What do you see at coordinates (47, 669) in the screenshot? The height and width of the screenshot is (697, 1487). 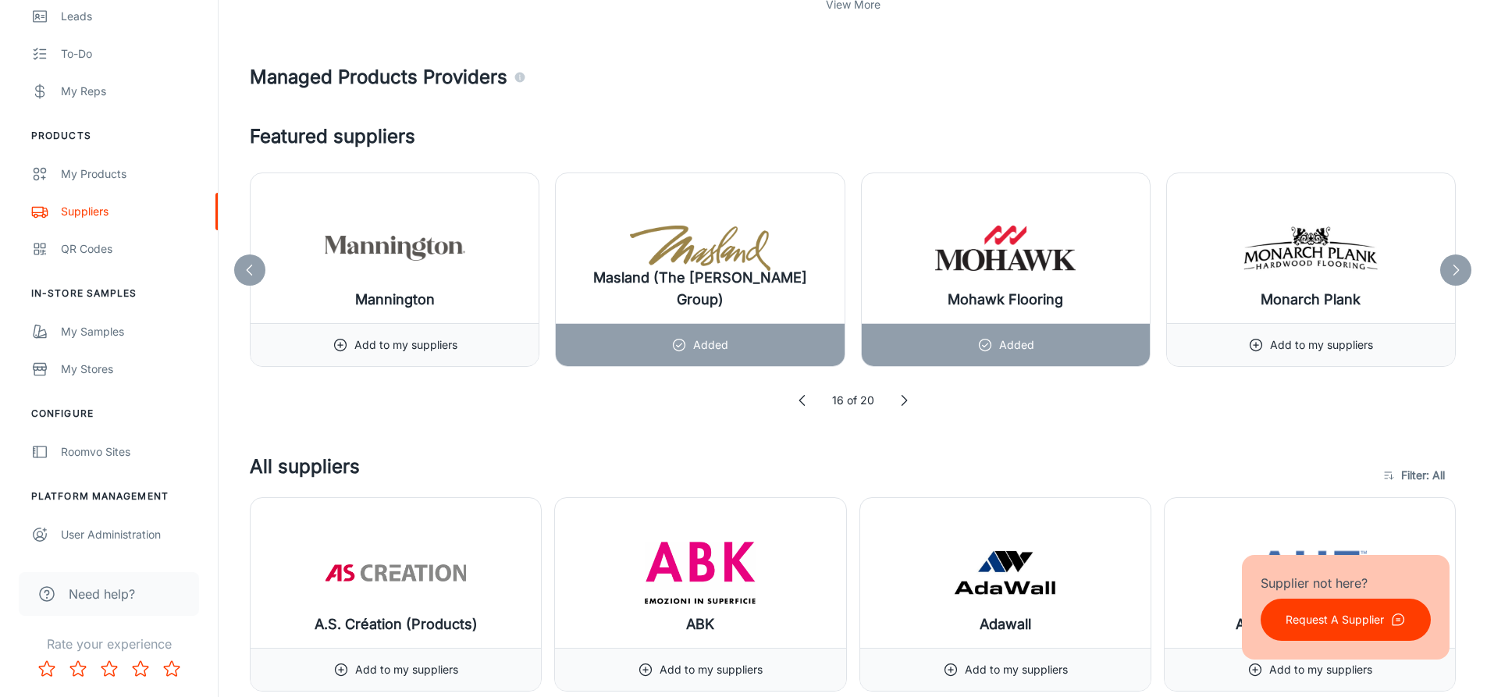 I see `button: Rate 1 star` at bounding box center [47, 669].